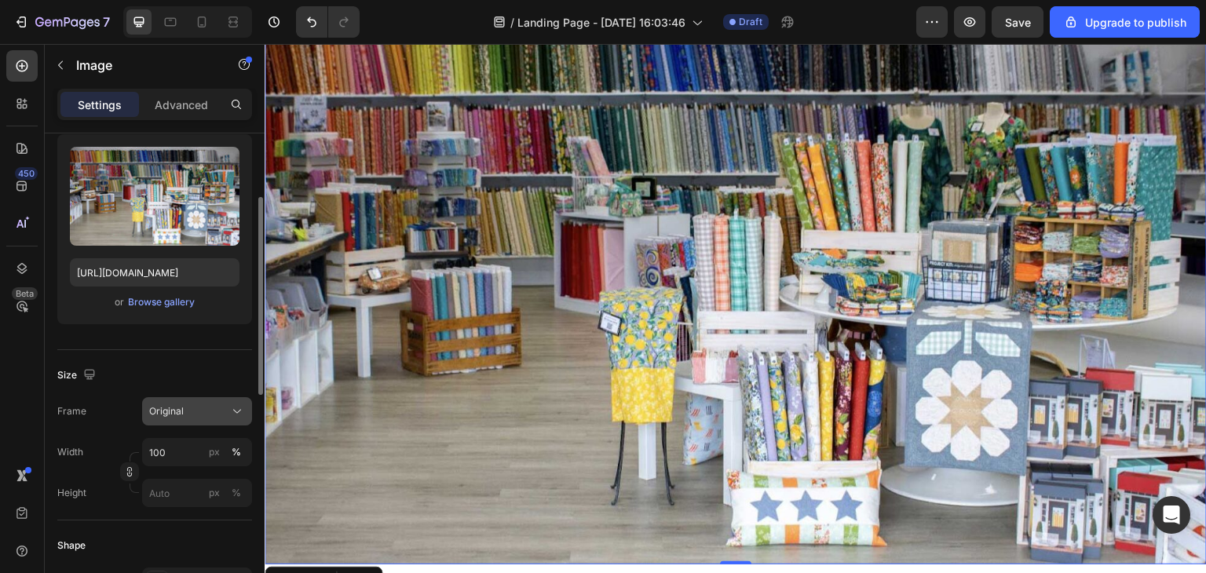 This screenshot has width=1206, height=573. I want to click on div: Upgrade to publish, so click(1125, 22).